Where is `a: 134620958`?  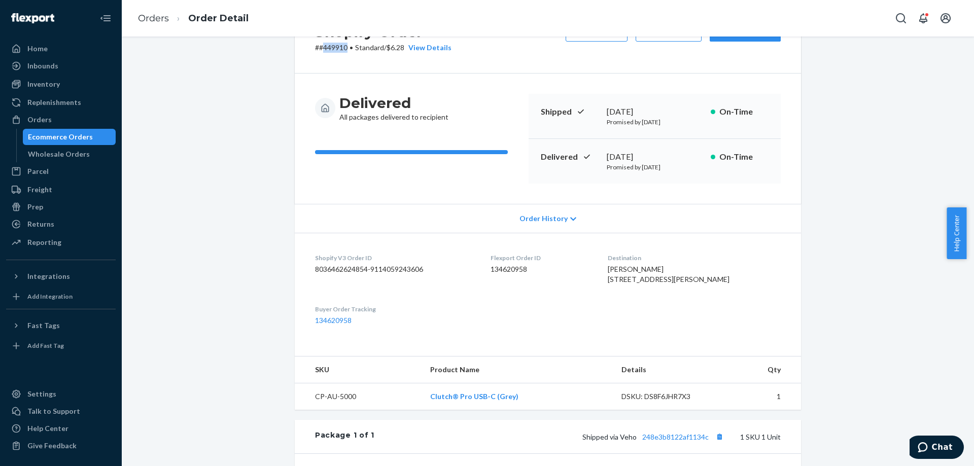
a: 134620958 is located at coordinates (333, 320).